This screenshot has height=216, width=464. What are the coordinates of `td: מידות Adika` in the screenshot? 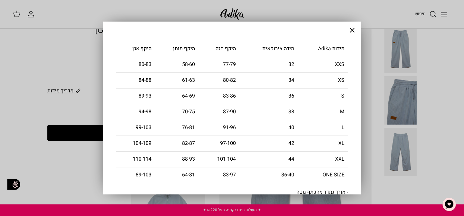 It's located at (323, 49).